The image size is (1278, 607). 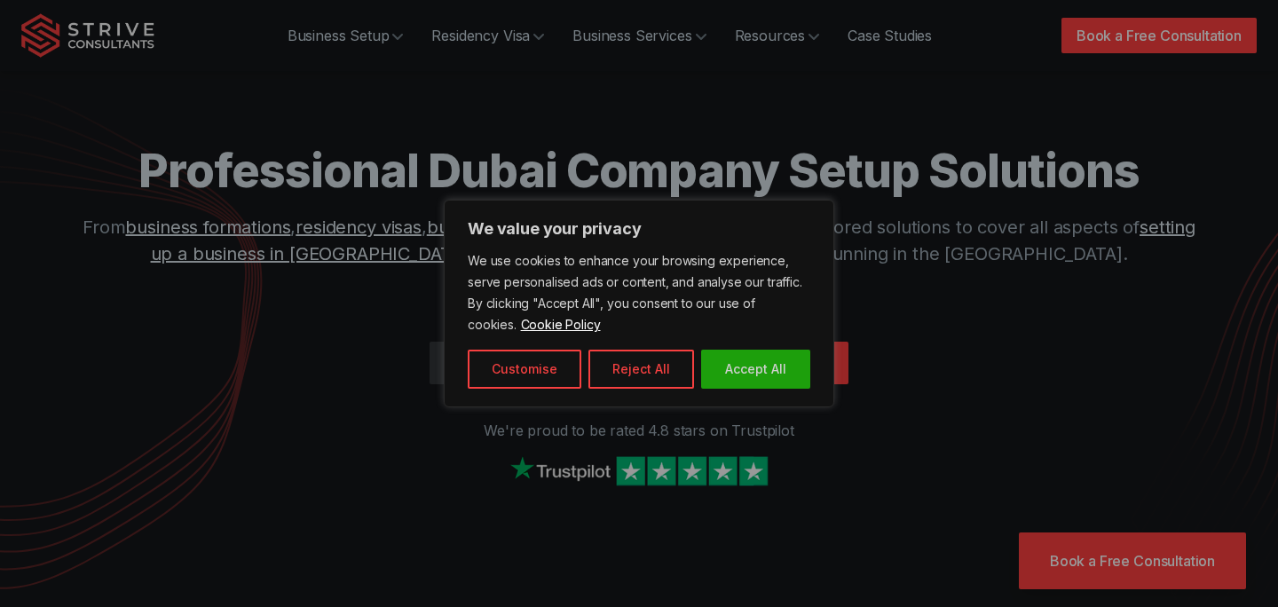 What do you see at coordinates (639, 229) in the screenshot?
I see `p: We value your privacy` at bounding box center [639, 229].